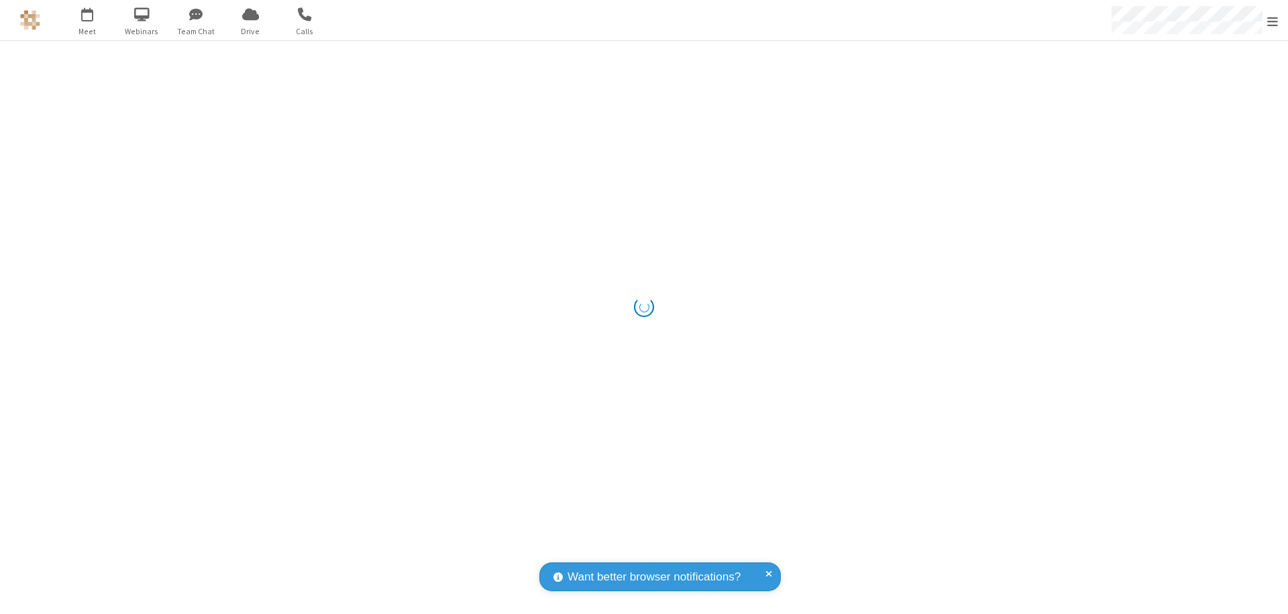  Describe the element at coordinates (87, 32) in the screenshot. I see `span: Meet` at that location.